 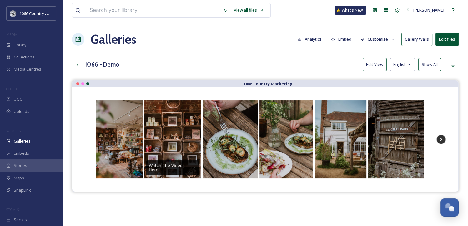 What do you see at coordinates (12, 34) in the screenshot?
I see `span: MEDIA` at bounding box center [12, 34].